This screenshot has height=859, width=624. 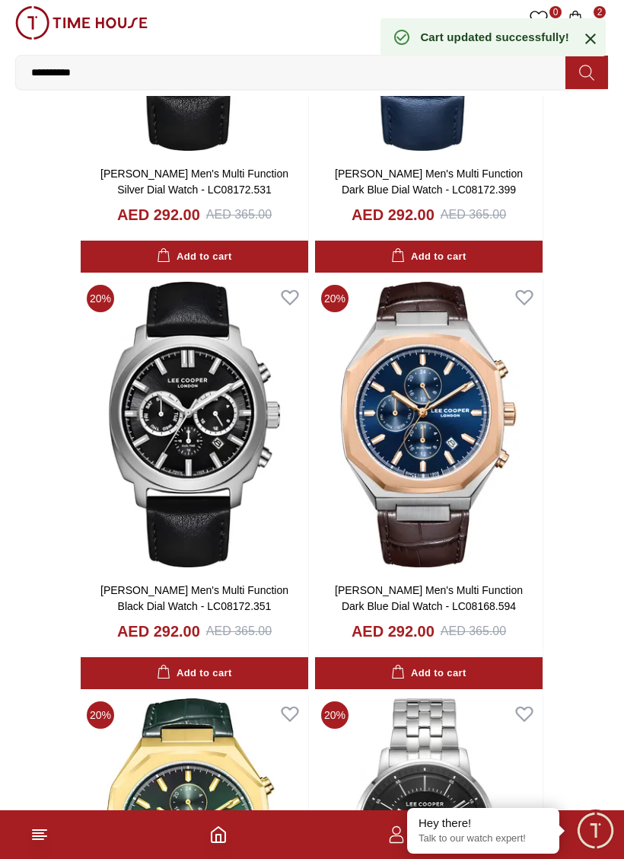 I want to click on div: Cart updated successfully!, so click(x=495, y=37).